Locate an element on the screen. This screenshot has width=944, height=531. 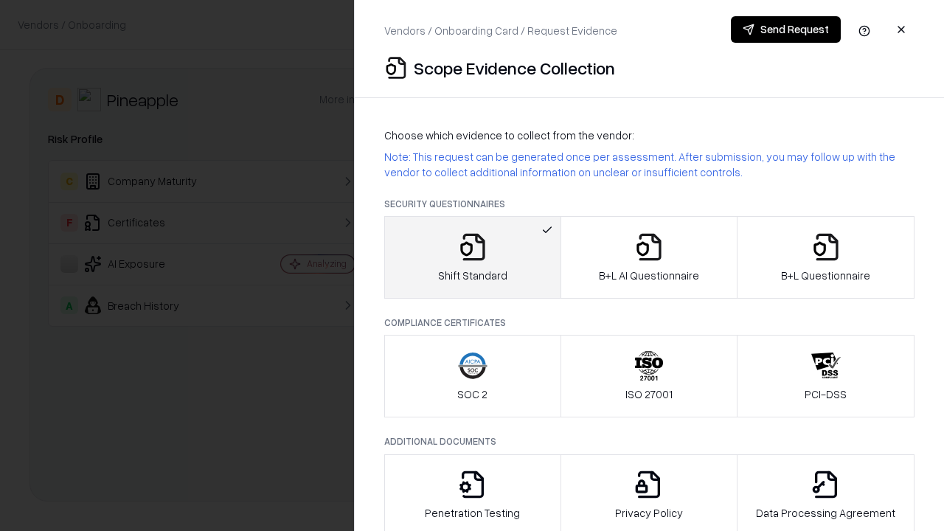
button: Shift Standard is located at coordinates (473, 257).